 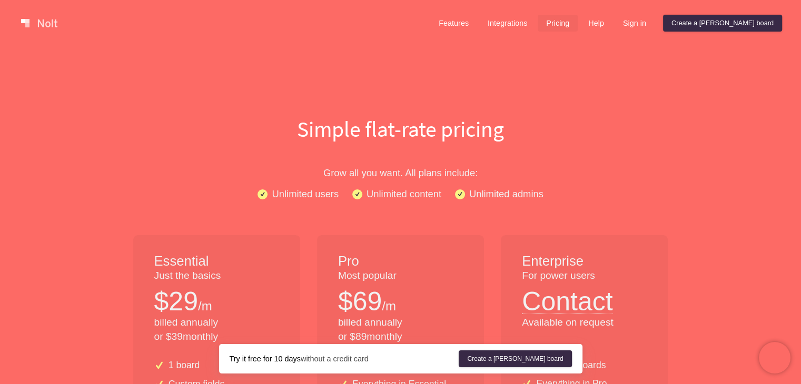 I want to click on div: without a credit card, so click(x=344, y=359).